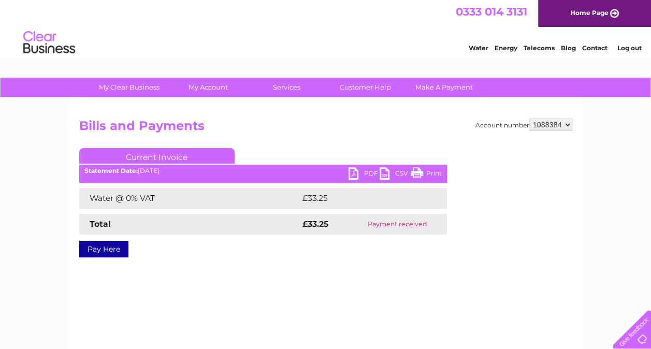  I want to click on a: Customer Help, so click(365, 87).